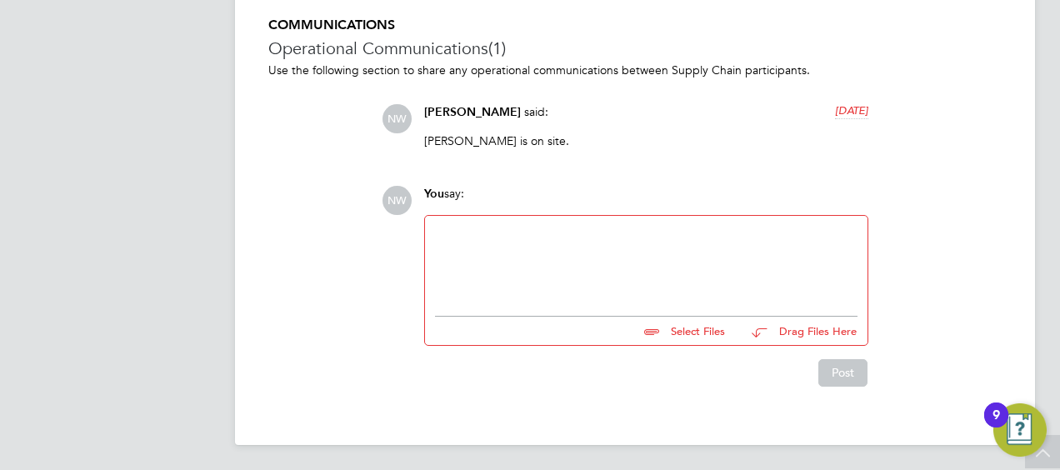 This screenshot has width=1060, height=470. What do you see at coordinates (635, 70) in the screenshot?
I see `p: Use the following section to share any operational communications between Supply Chain participants.` at bounding box center [635, 70].